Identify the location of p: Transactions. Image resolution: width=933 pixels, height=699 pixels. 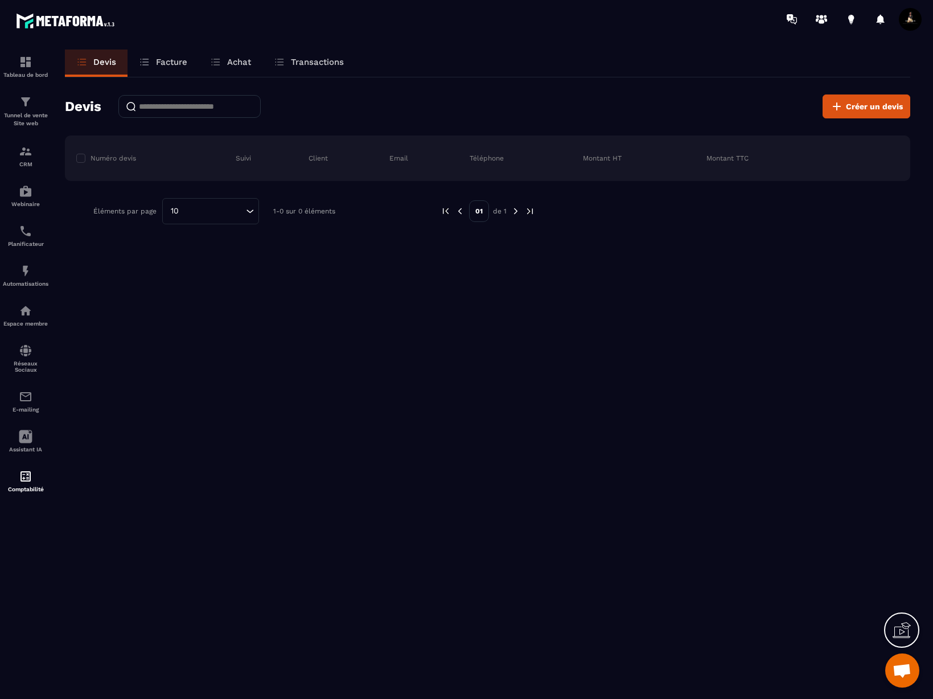
(317, 62).